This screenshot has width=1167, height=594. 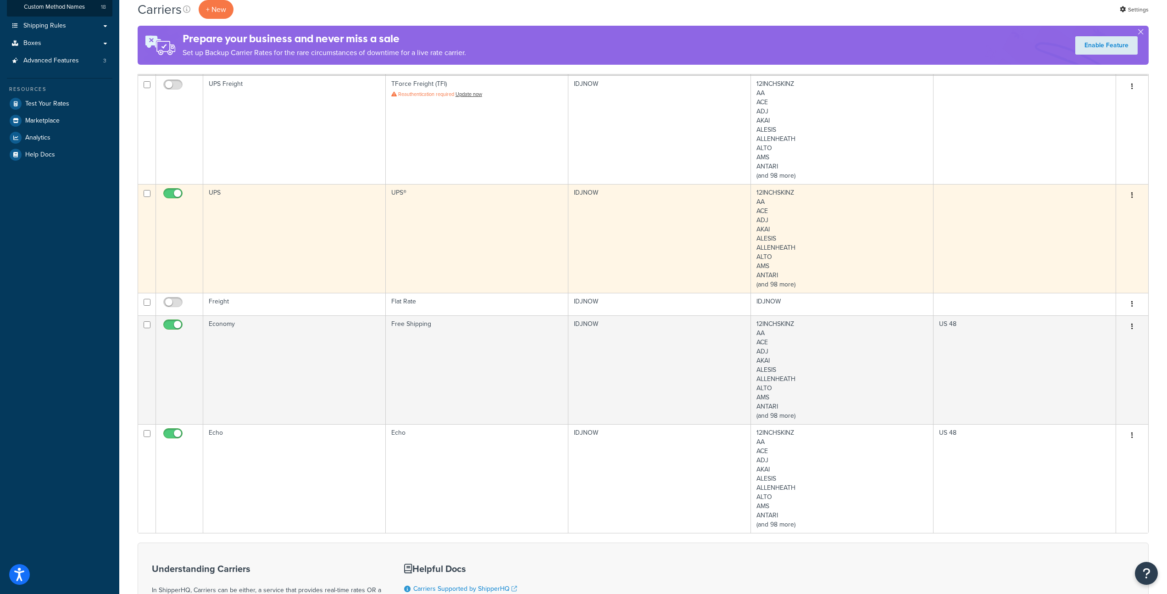 What do you see at coordinates (60, 61) in the screenshot?
I see `li: Advanced Features` at bounding box center [60, 61].